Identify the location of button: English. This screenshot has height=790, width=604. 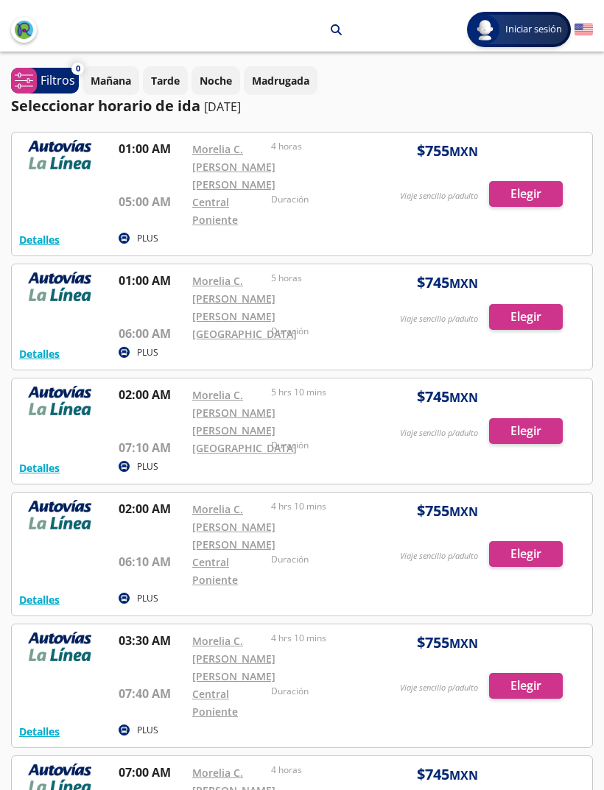
(583, 22).